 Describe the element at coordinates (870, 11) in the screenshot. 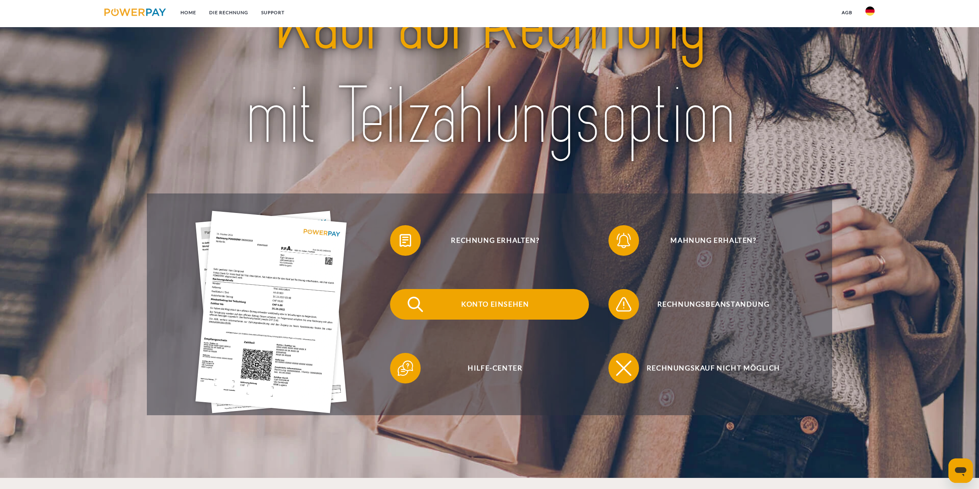

I see `img: de` at that location.